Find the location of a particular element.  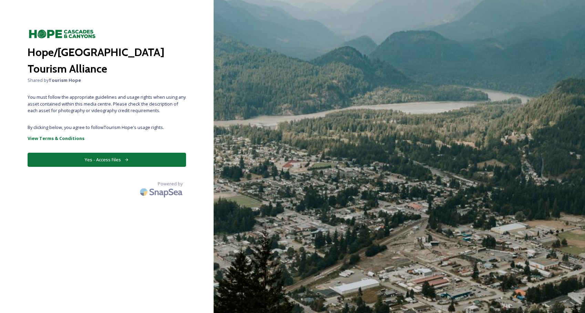

button: Yes - Access Files is located at coordinates (107, 160).